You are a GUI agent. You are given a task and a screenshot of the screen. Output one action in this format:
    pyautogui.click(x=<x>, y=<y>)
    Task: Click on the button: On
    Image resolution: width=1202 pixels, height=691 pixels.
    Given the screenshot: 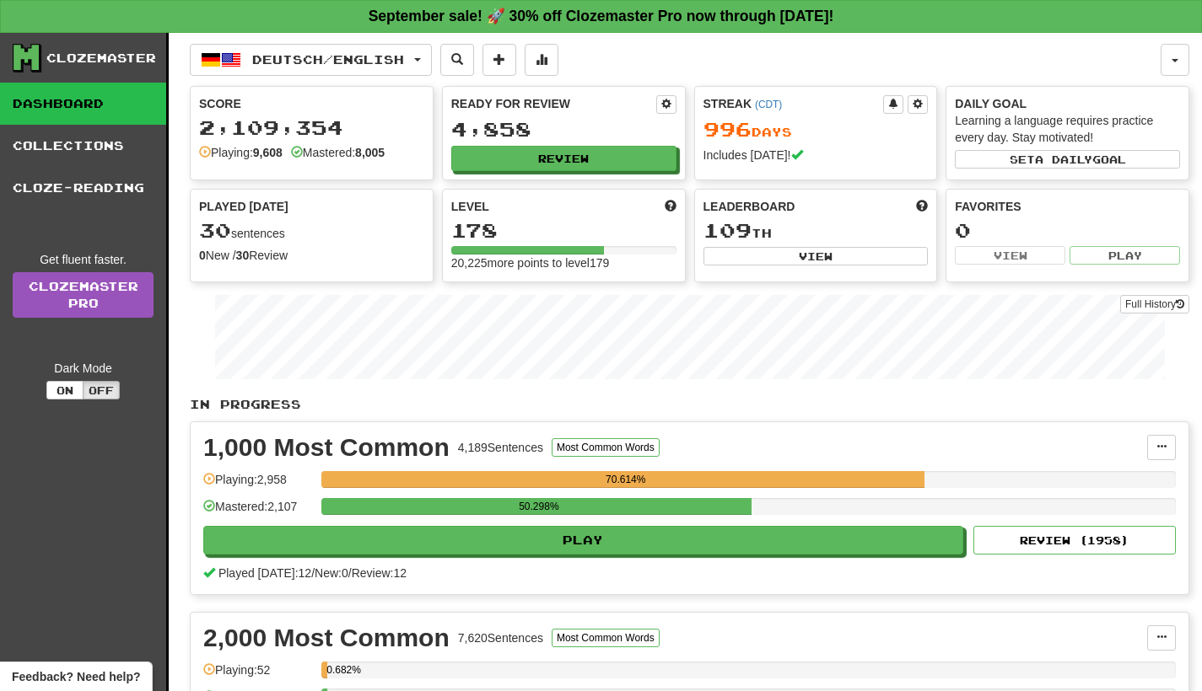 What is the action you would take?
    pyautogui.click(x=65, y=390)
    